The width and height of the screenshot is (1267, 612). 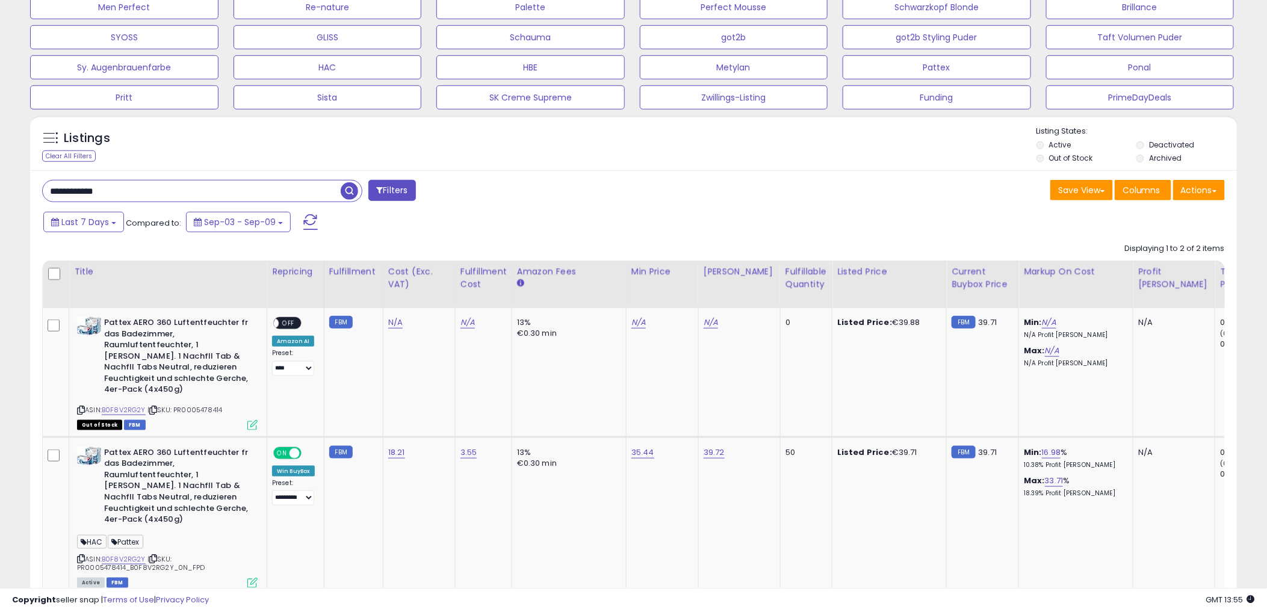 What do you see at coordinates (419, 278) in the screenshot?
I see `div: Cost (Exc. VAT)` at bounding box center [419, 278].